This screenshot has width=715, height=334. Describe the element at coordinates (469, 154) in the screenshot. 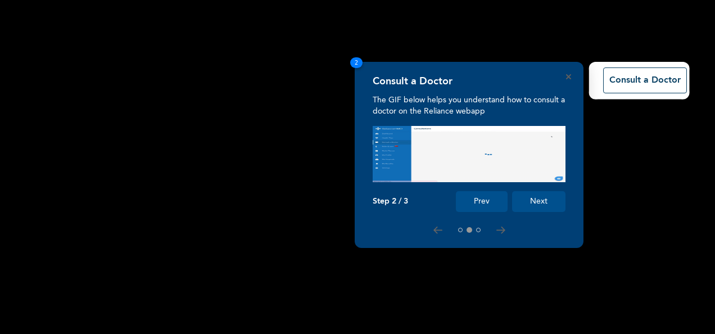

I see `img: consult_tour.f0374f2500000a21e88d.gif` at that location.